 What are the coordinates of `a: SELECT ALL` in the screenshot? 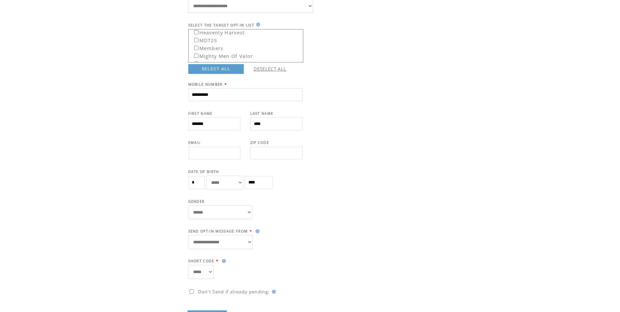 It's located at (216, 69).